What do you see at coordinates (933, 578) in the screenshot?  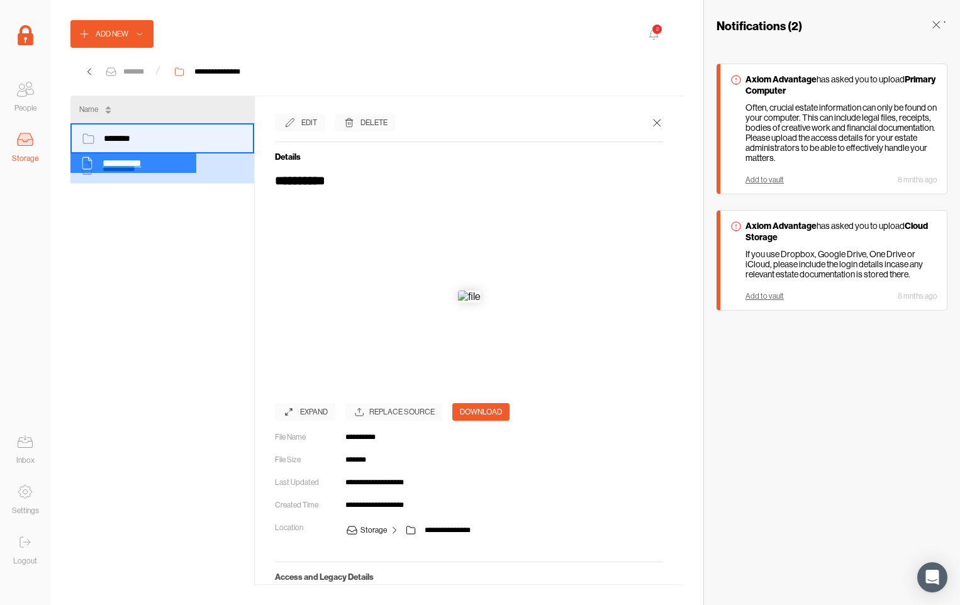 I see `div: Open Intercom Messenger` at bounding box center [933, 578].